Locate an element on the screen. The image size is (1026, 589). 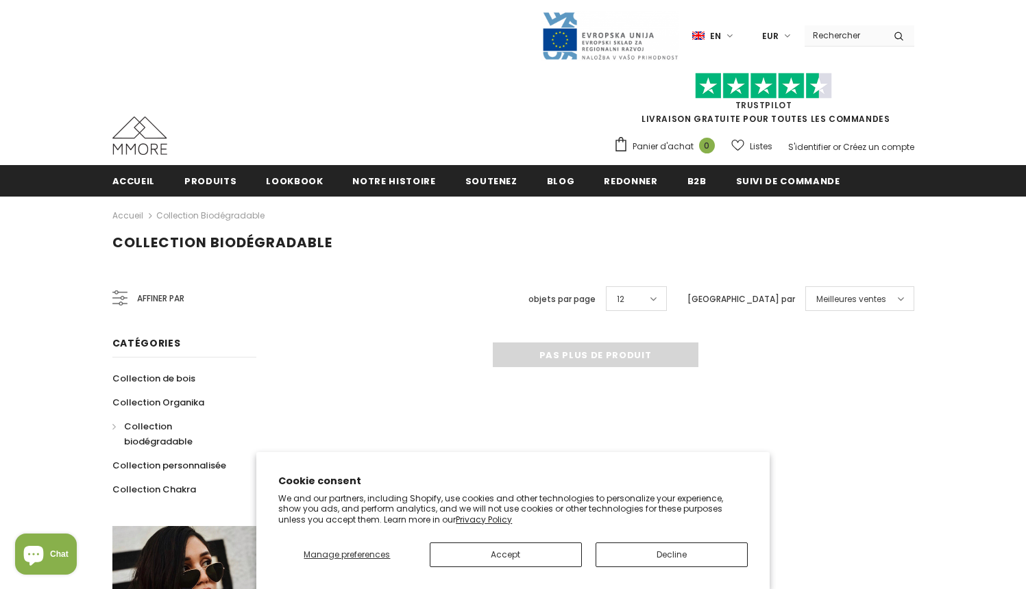
span: Suivi de commande is located at coordinates (788, 181).